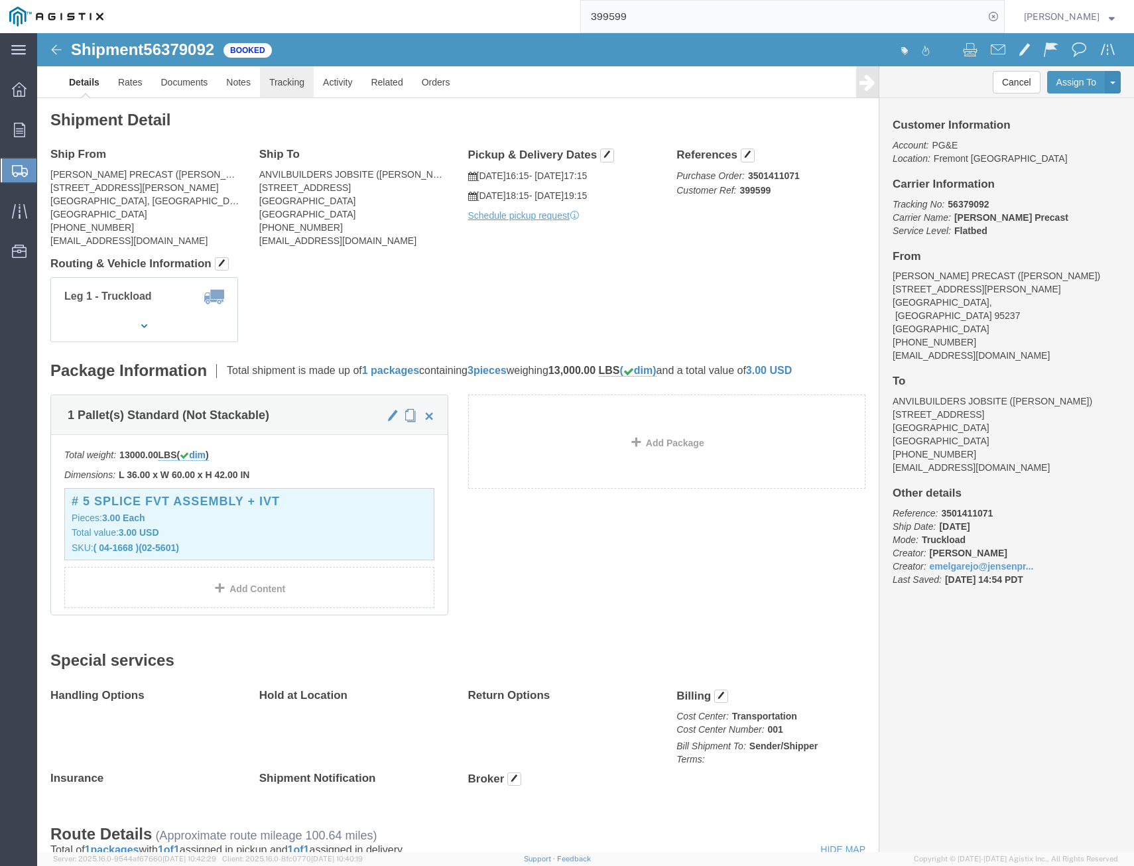  Describe the element at coordinates (56, 17) in the screenshot. I see `img: logo` at that location.